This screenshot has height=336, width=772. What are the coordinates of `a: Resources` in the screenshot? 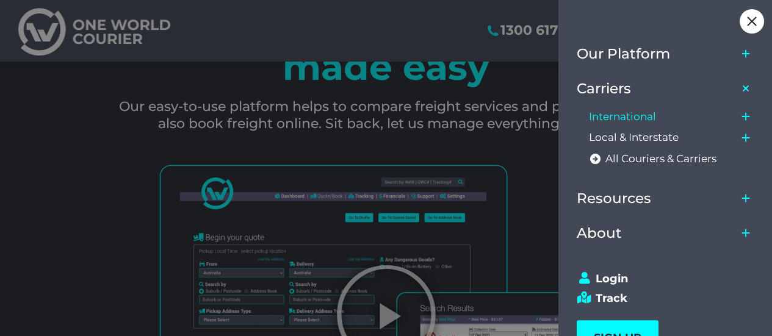 It's located at (656, 198).